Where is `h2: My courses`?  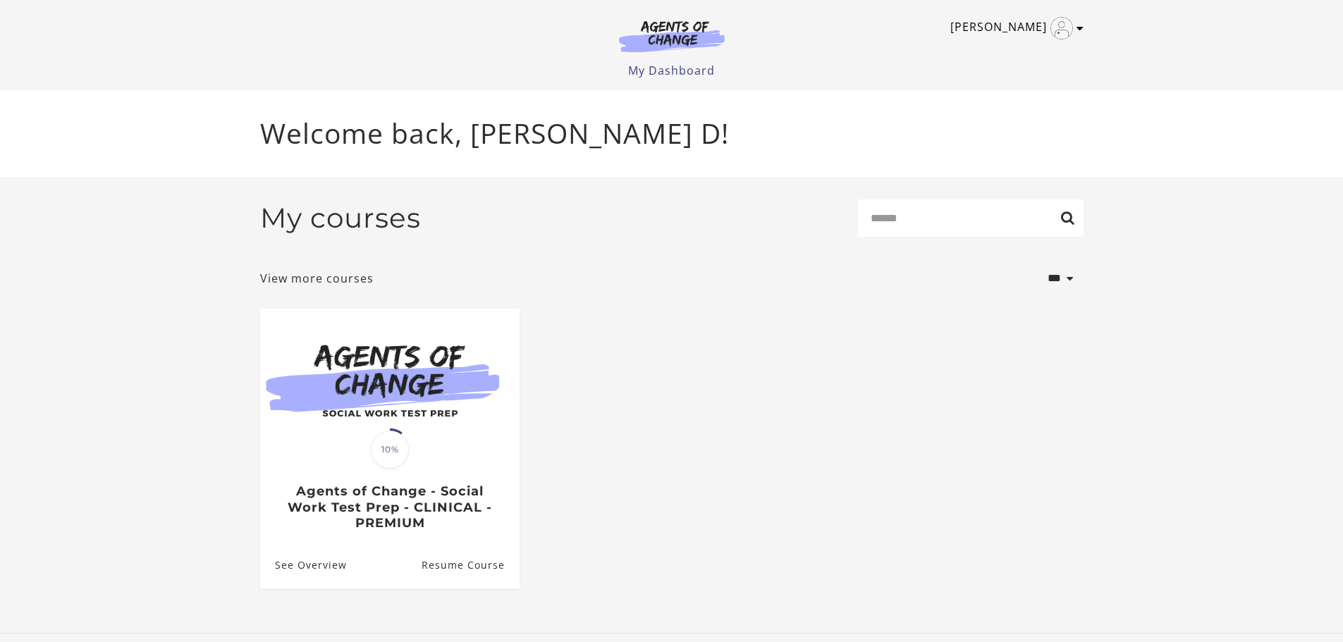
h2: My courses is located at coordinates (341, 218).